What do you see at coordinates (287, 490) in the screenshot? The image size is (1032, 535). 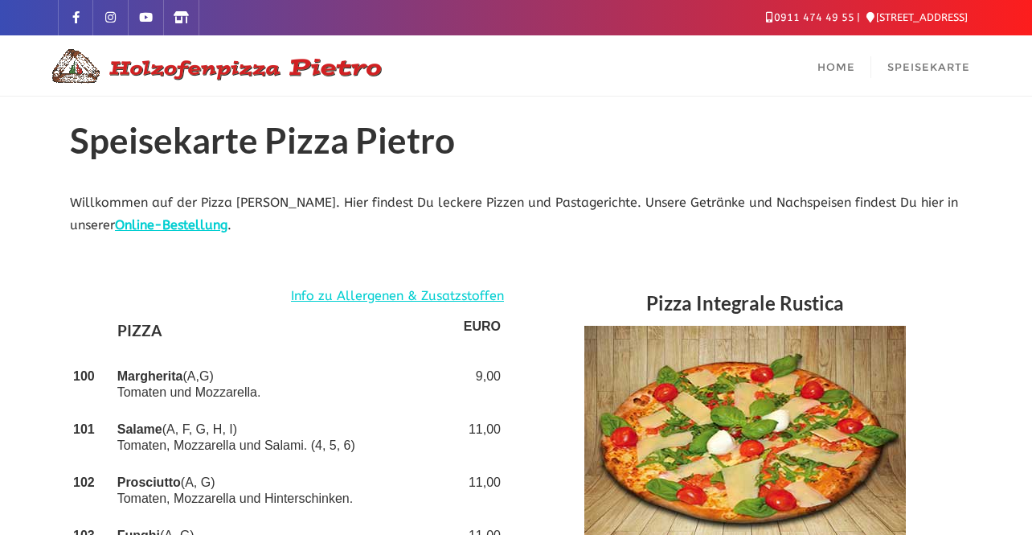 I see `td: (A, G) Tomaten, Mozzarella und Hinterschinken.` at bounding box center [287, 490].